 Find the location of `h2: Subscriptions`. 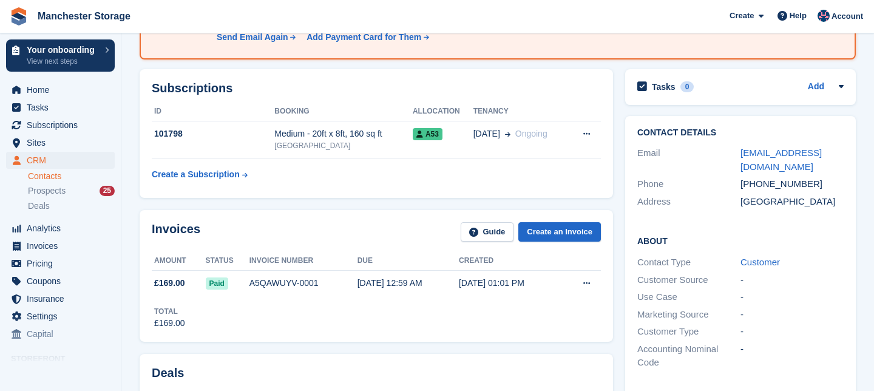

h2: Subscriptions is located at coordinates (377, 88).